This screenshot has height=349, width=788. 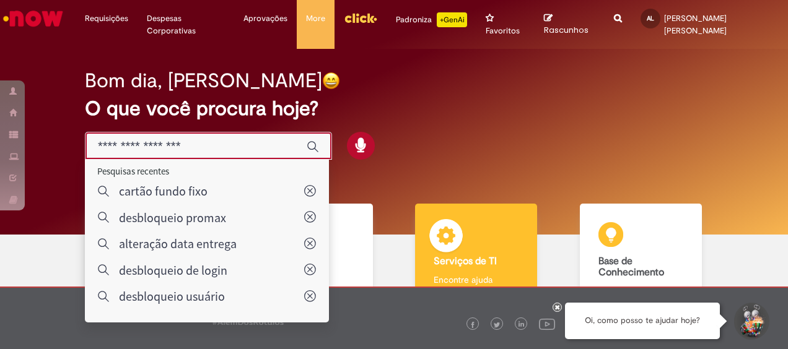 I want to click on img: ServiceNow, so click(x=33, y=19).